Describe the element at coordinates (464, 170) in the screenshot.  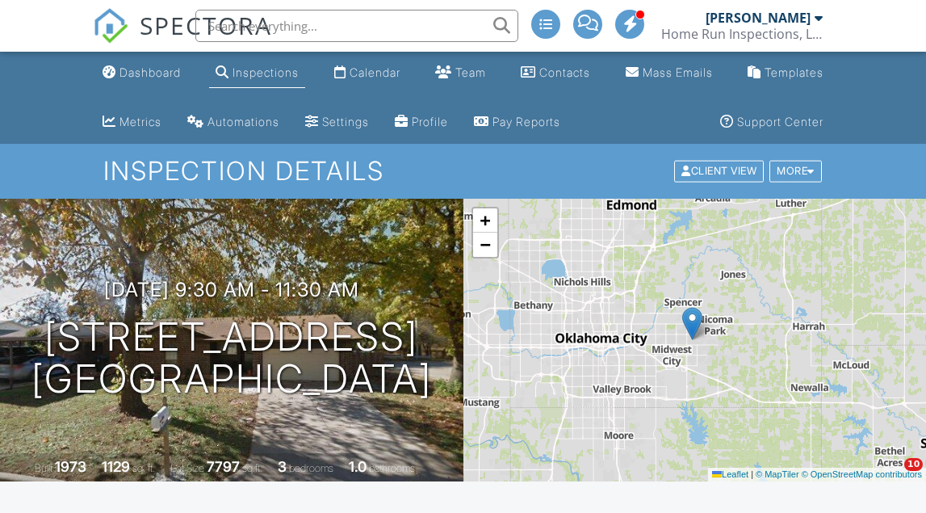
I see `h1: Inspection Details` at that location.